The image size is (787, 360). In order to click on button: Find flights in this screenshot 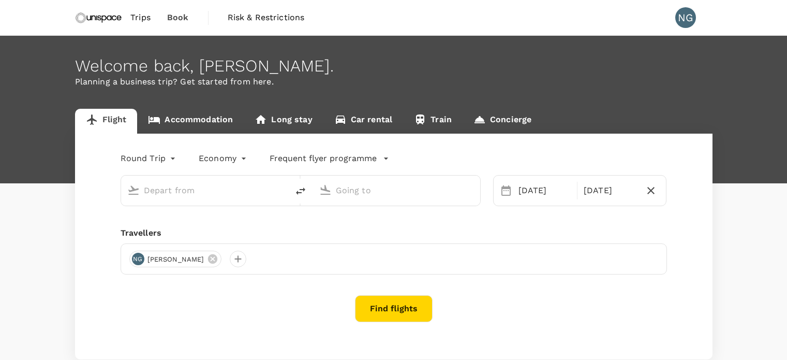, I will do `click(394, 308)`.